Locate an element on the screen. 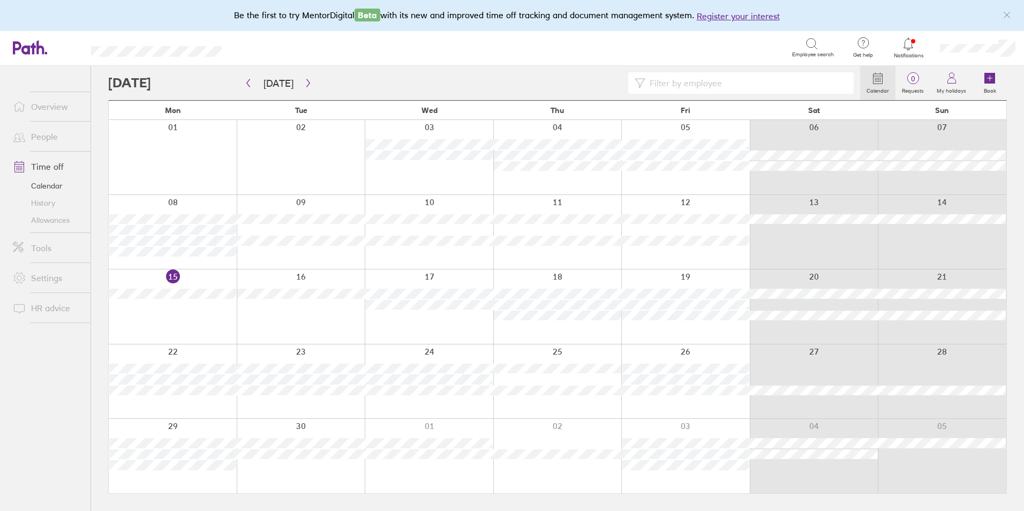  span: Fri is located at coordinates (686, 110).